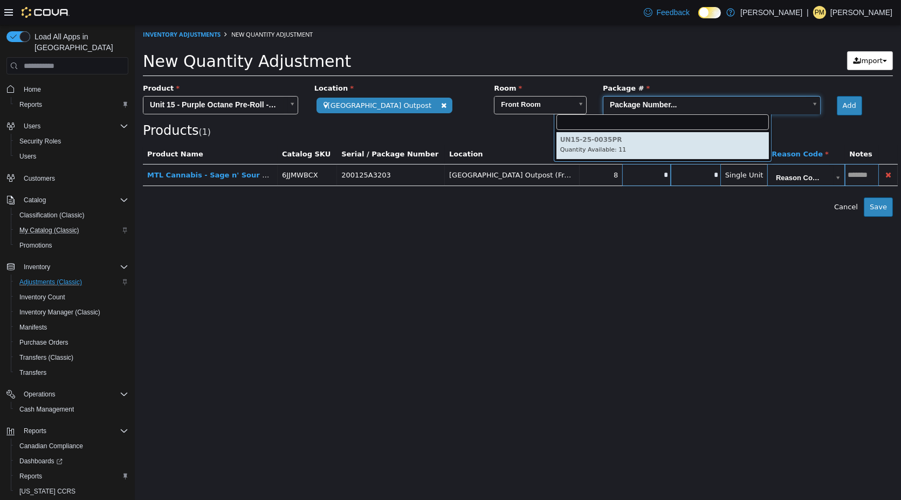 The width and height of the screenshot is (901, 500). I want to click on button: Purchase Orders, so click(72, 342).